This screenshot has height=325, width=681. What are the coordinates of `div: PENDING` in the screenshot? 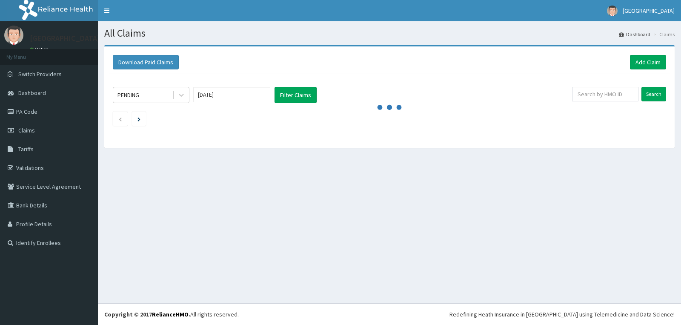 It's located at (128, 95).